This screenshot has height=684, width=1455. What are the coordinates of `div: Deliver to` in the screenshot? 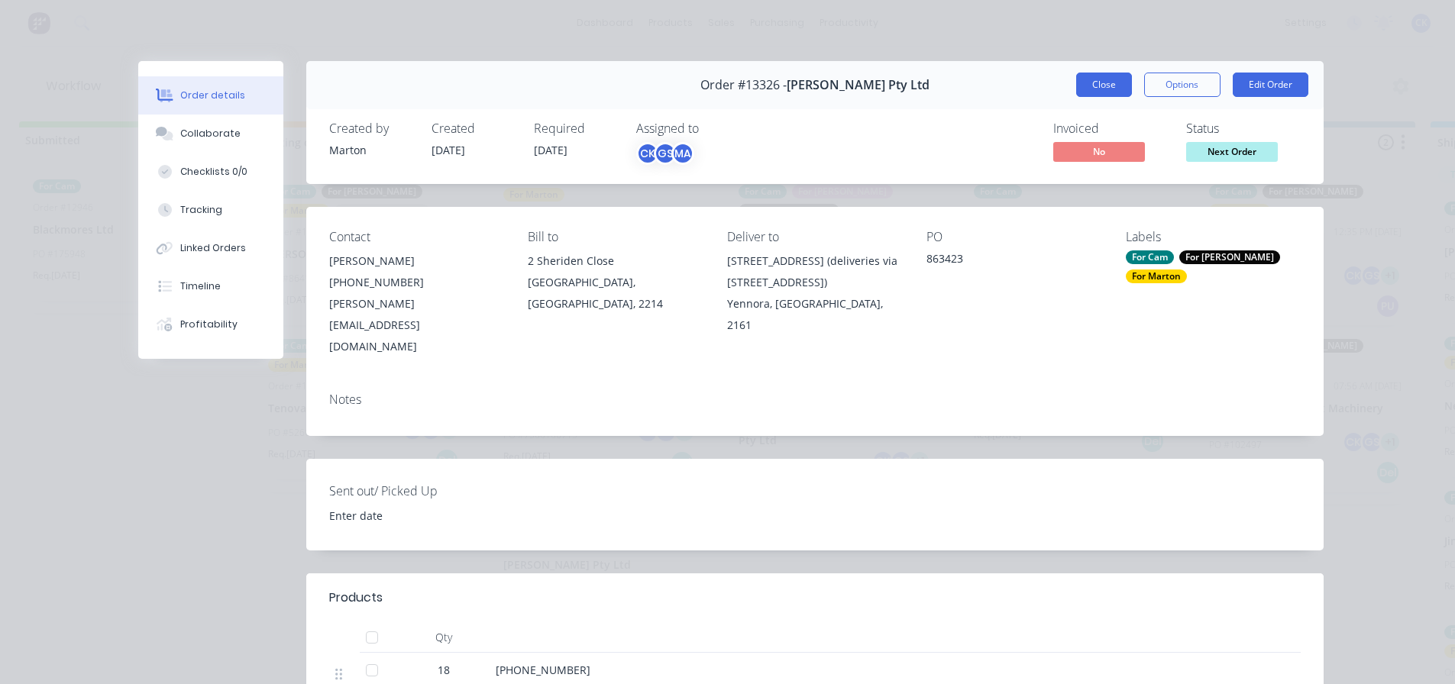 It's located at (814, 237).